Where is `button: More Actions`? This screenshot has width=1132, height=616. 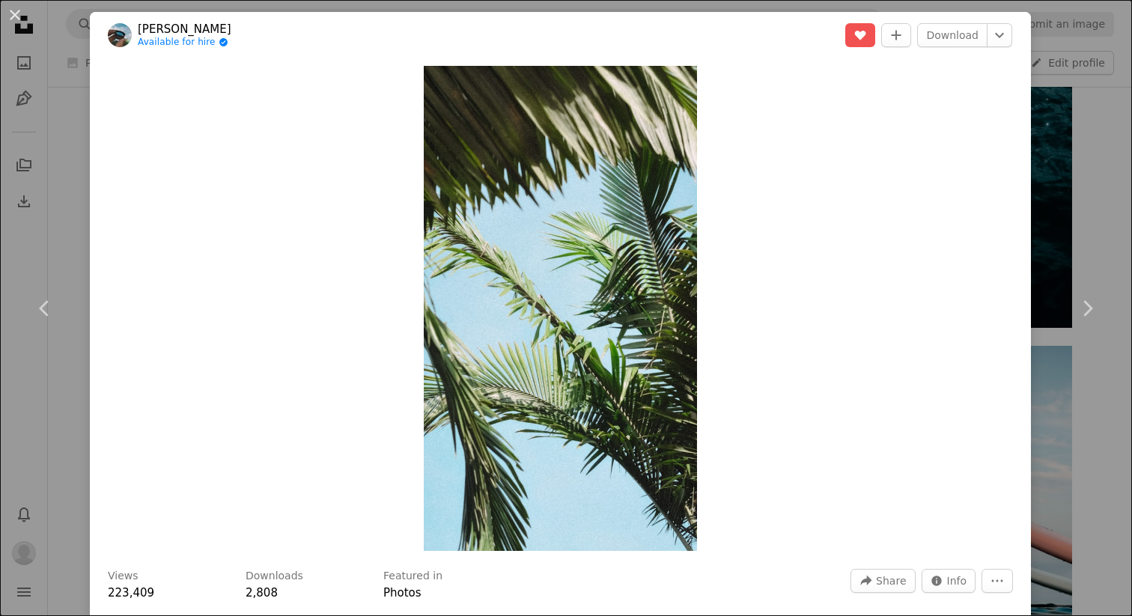 button: More Actions is located at coordinates (997, 581).